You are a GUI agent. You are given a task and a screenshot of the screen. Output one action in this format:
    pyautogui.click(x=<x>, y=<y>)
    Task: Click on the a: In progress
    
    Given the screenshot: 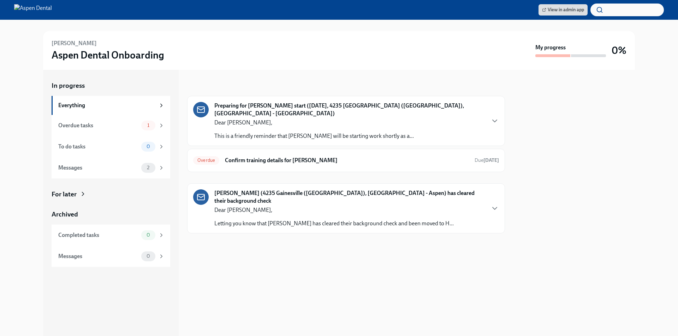 What is the action you would take?
    pyautogui.click(x=111, y=86)
    